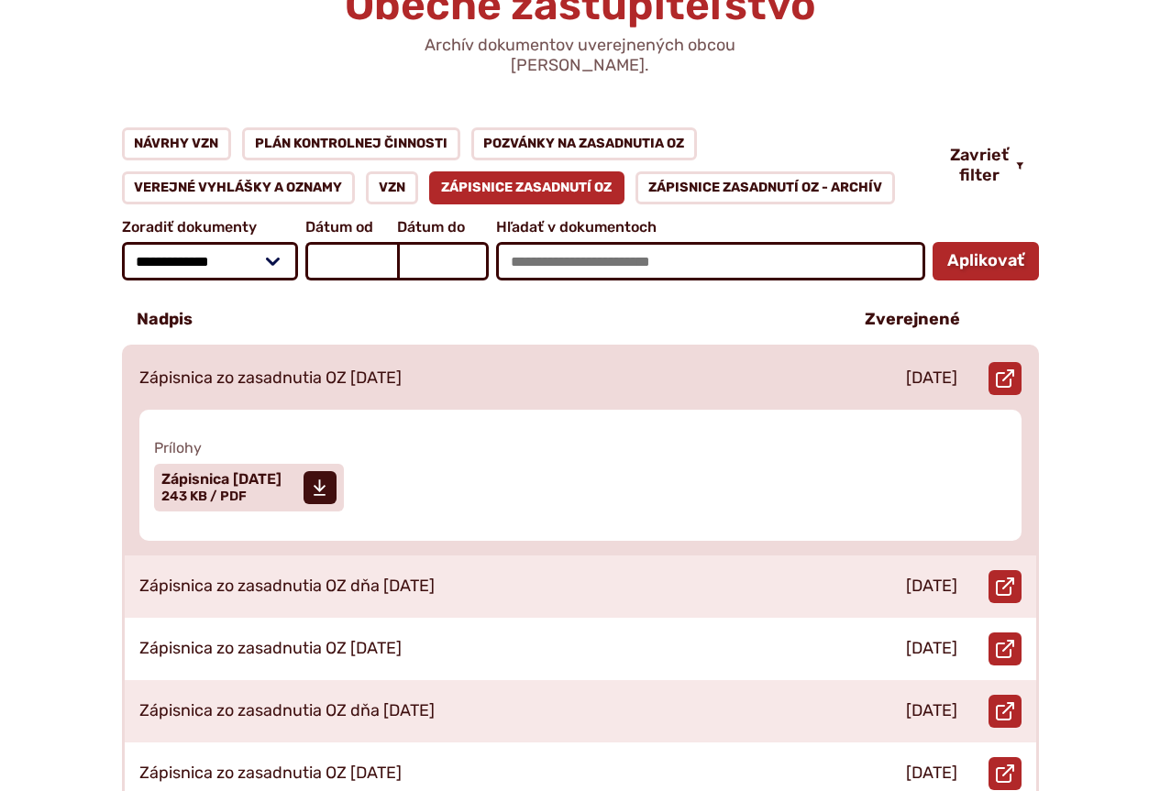 The width and height of the screenshot is (1160, 791). I want to click on button: Zavrieť filter, so click(987, 165).